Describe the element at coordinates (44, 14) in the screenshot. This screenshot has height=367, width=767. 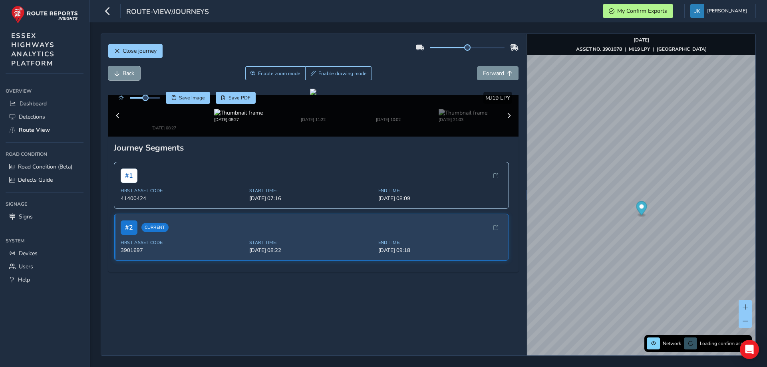
I see `img: rr logo` at that location.